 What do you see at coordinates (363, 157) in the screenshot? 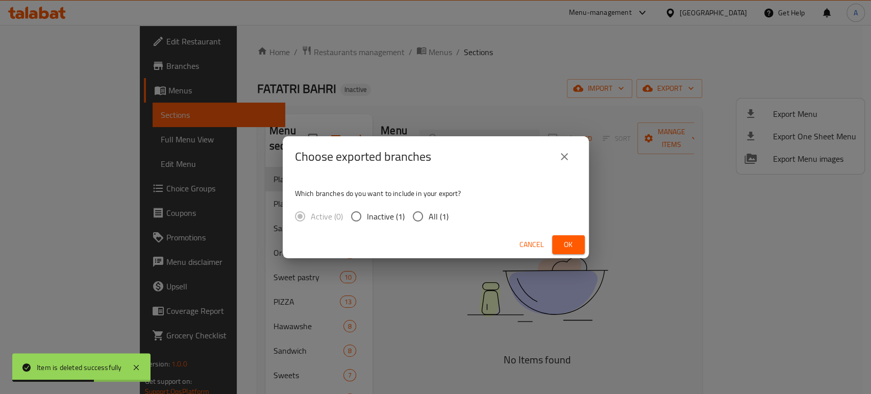
I see `h2: Choose exported branches` at bounding box center [363, 157].